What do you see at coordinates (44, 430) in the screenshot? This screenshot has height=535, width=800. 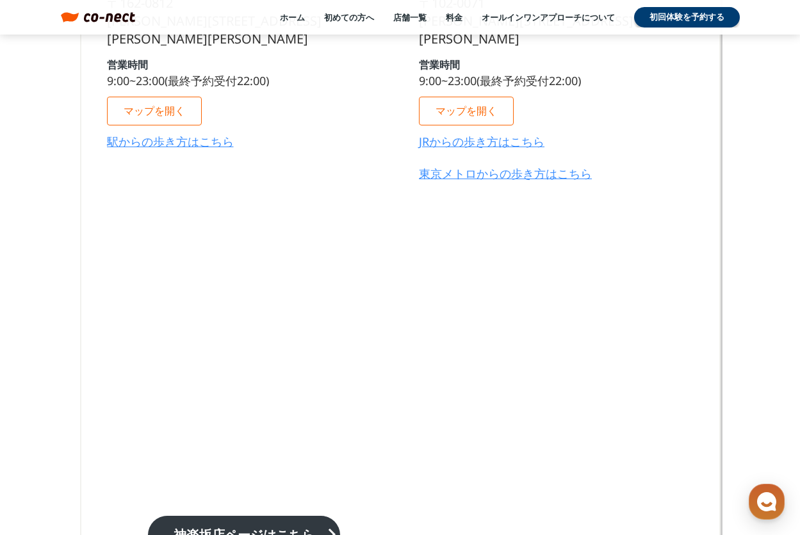 I see `span: ホーム` at bounding box center [44, 430].